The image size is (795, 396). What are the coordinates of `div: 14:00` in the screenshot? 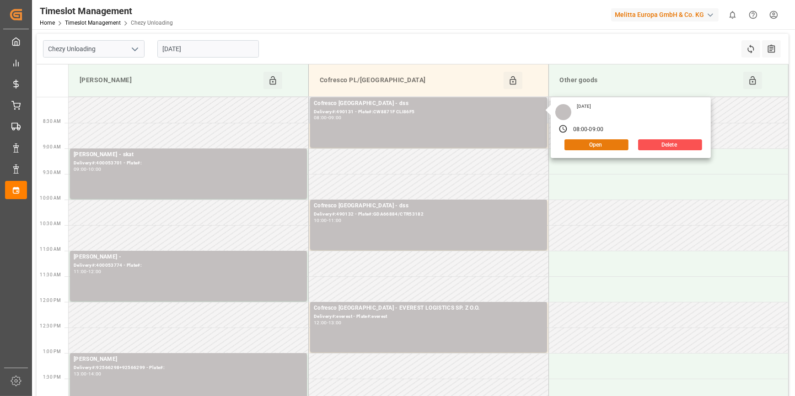 It's located at (95, 374).